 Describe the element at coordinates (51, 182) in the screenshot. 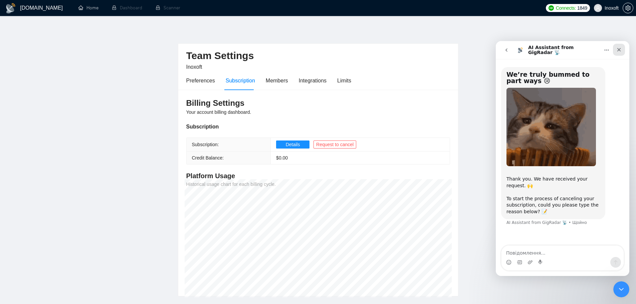

I see `div: AI Assistant from GigRadar 📡 • Щойно` at that location.